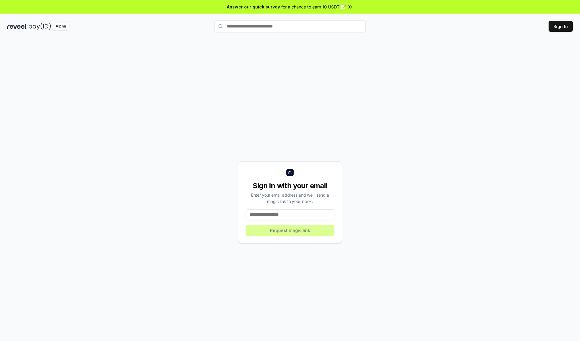 The image size is (580, 341). Describe the element at coordinates (40, 26) in the screenshot. I see `img: pay_id` at that location.